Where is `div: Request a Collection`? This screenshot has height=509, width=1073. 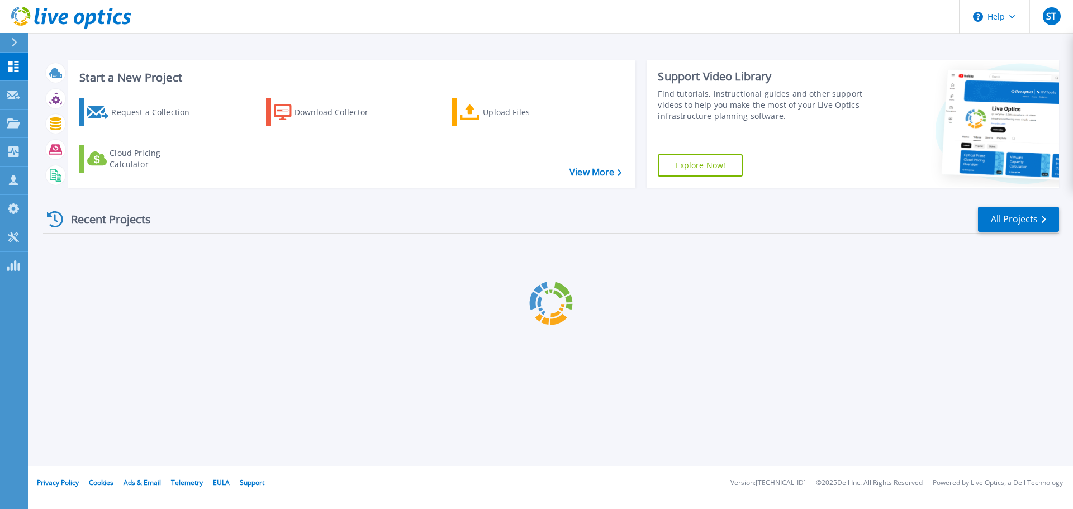
div: Request a Collection is located at coordinates (156, 112).